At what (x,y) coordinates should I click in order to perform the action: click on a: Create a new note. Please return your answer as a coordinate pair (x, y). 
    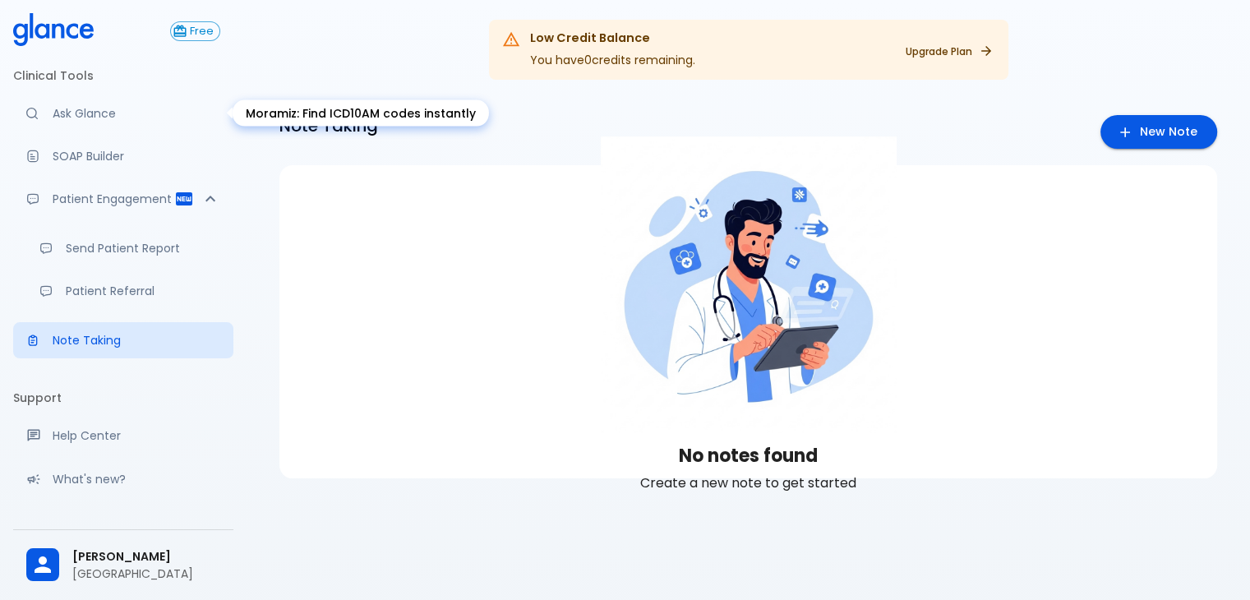
    Looking at the image, I should click on (1159, 132).